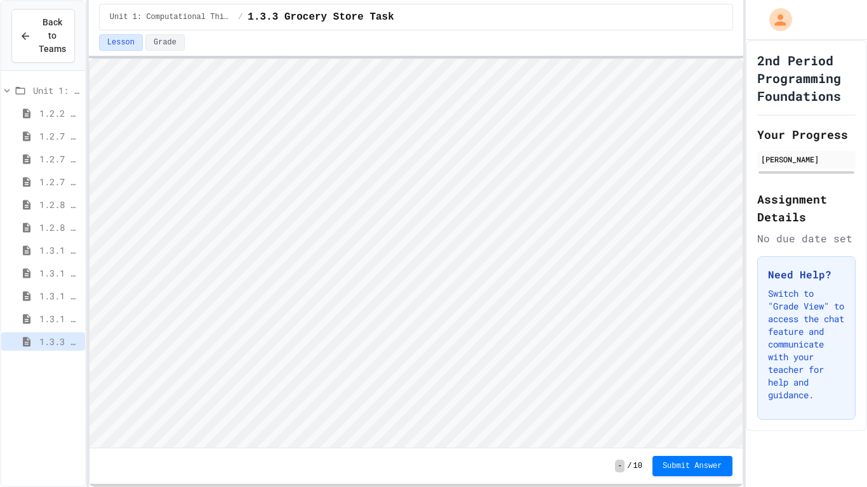 The width and height of the screenshot is (867, 487). Describe the element at coordinates (692, 466) in the screenshot. I see `span: Submit Answer` at that location.